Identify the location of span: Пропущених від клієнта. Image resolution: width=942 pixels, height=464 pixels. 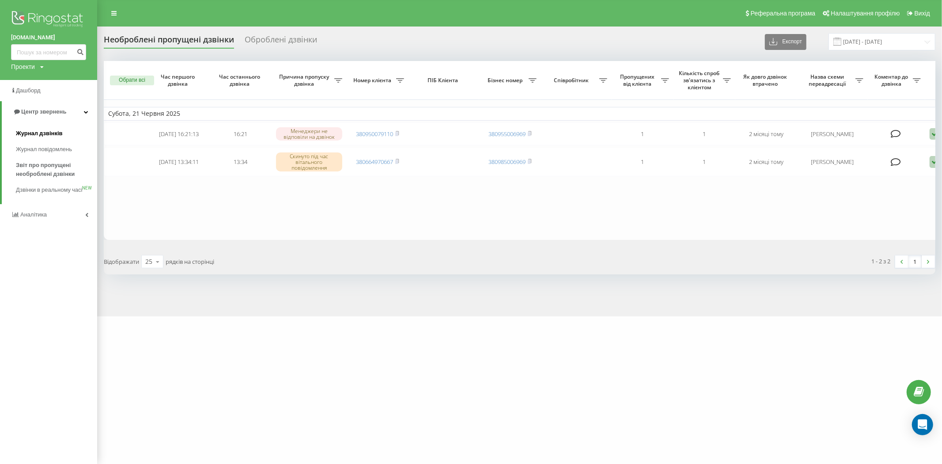
(639, 80).